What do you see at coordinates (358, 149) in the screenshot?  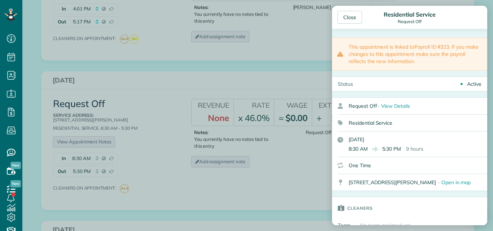 I see `span: 8:30 AM` at bounding box center [358, 149].